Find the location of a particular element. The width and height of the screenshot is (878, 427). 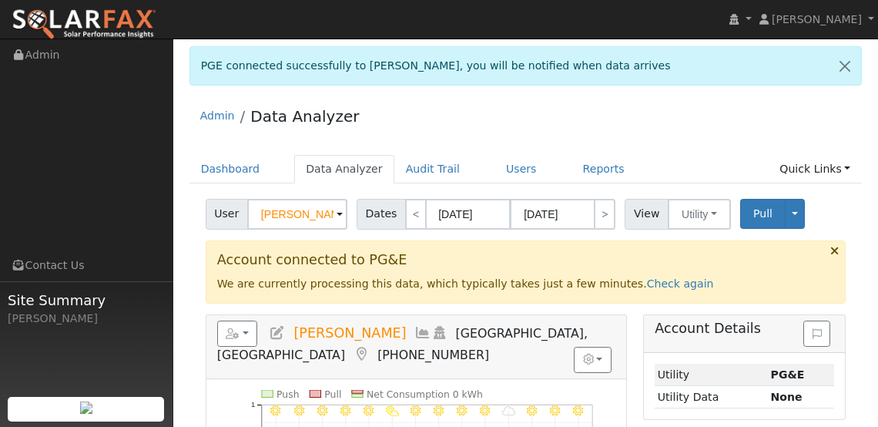

span: Pull is located at coordinates (762, 213).